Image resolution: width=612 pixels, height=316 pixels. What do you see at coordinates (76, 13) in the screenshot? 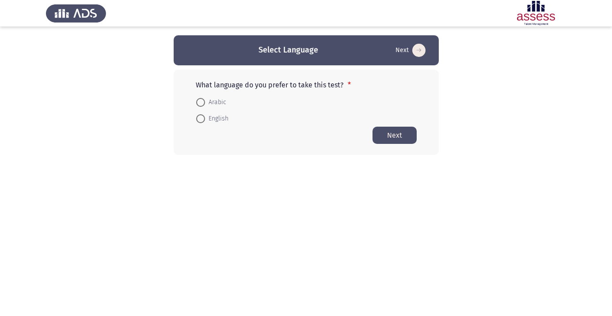
I see `img: Assess Talent Management logo` at bounding box center [76, 13].